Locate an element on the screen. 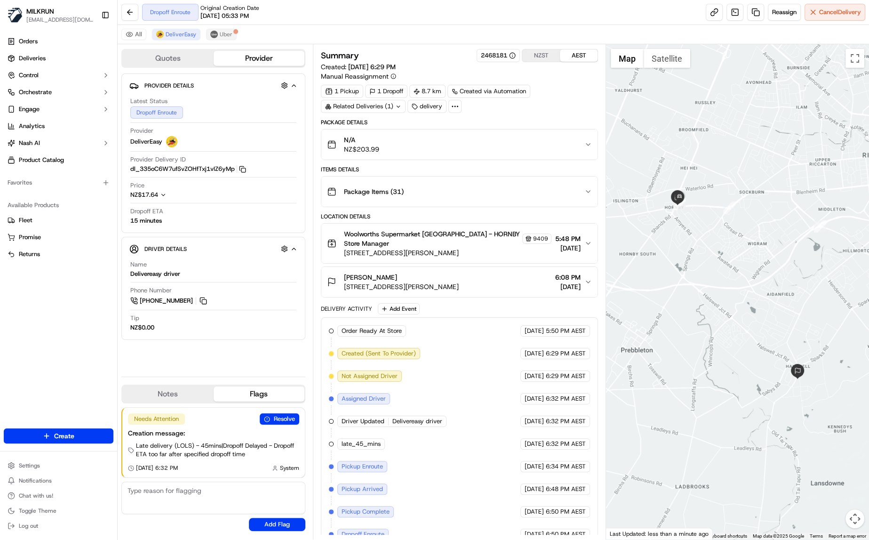  button: All is located at coordinates (134, 34).